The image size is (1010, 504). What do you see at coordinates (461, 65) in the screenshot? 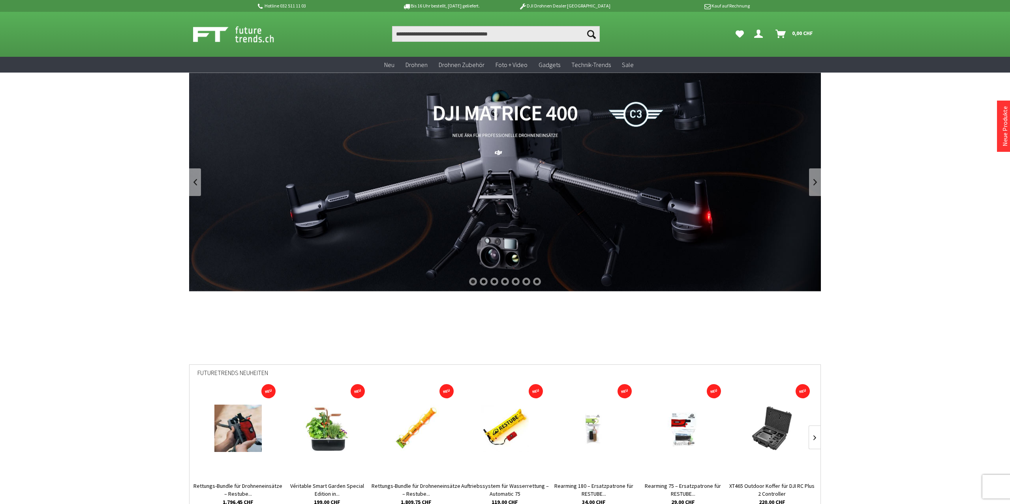
I see `span: Drohnen Zubehör` at bounding box center [461, 65].